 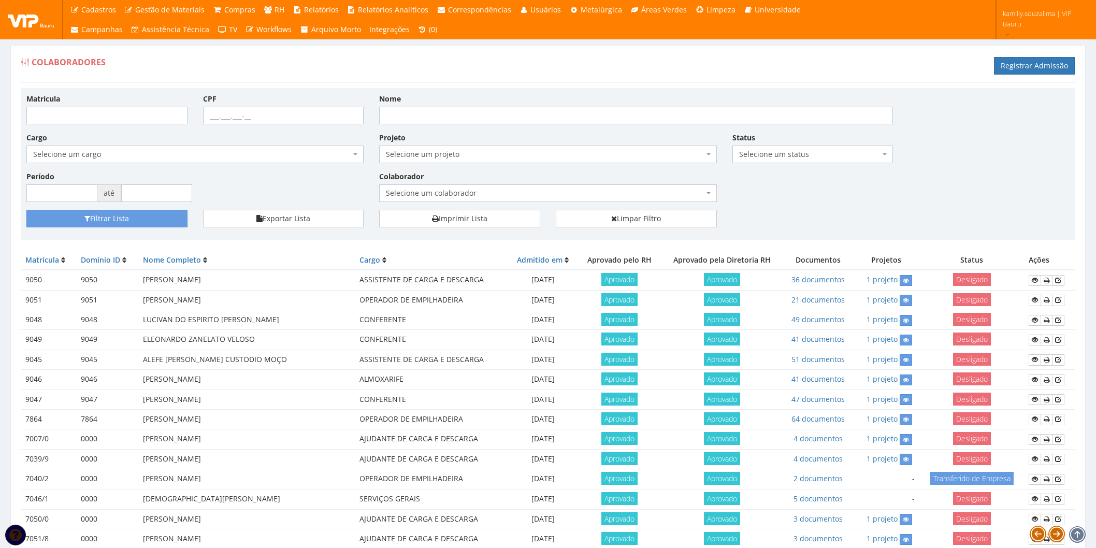 What do you see at coordinates (192, 154) in the screenshot?
I see `span: Selecione um cargo` at bounding box center [192, 154].